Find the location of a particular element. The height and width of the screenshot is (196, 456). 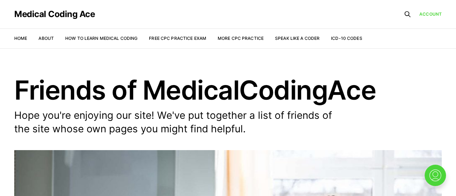

a: More CPC Practice is located at coordinates (241, 38).